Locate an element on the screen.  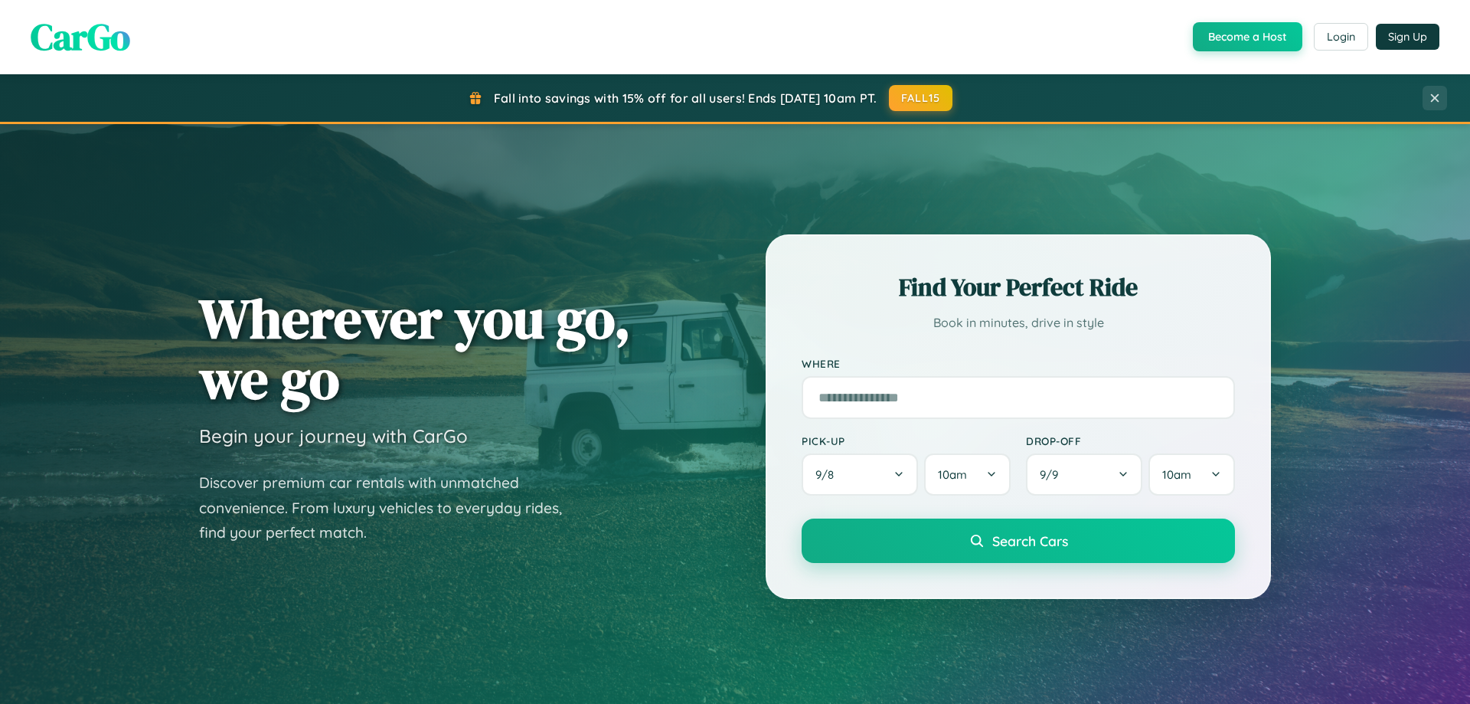
h3: Begin your journey with CarGo is located at coordinates (333, 436).